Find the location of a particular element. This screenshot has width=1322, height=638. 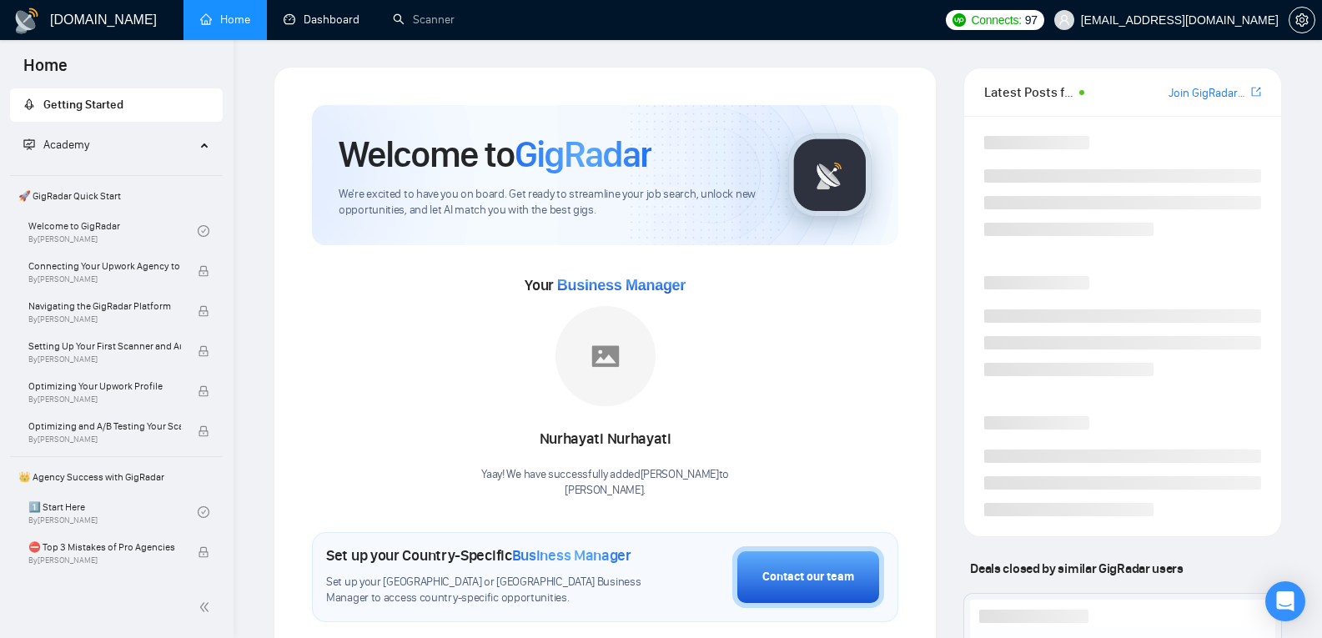

img: upwork-logo.png is located at coordinates (959, 20).